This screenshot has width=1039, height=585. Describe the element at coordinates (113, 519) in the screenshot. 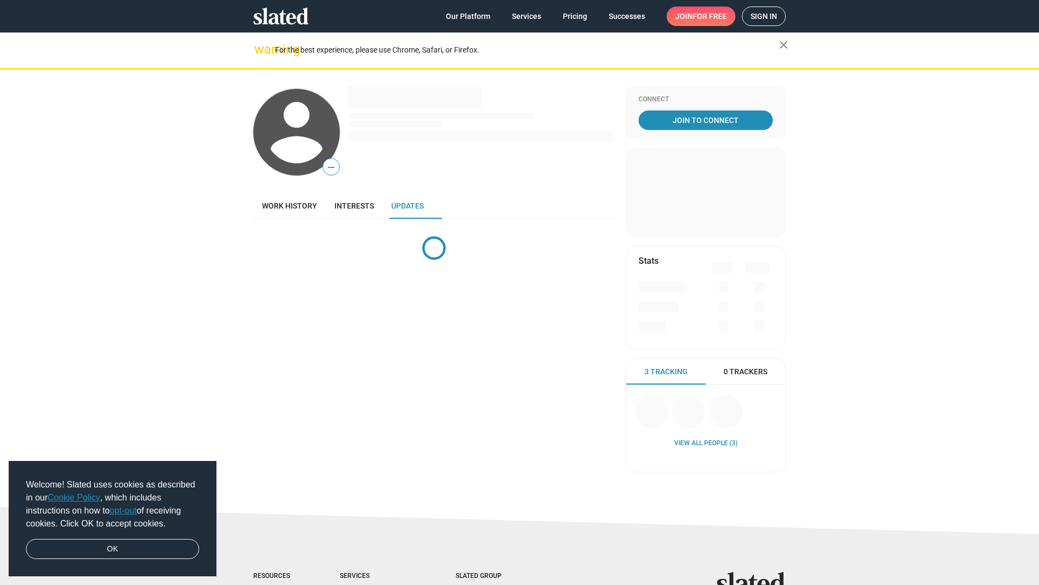

I see `div: cookieconsent` at that location.